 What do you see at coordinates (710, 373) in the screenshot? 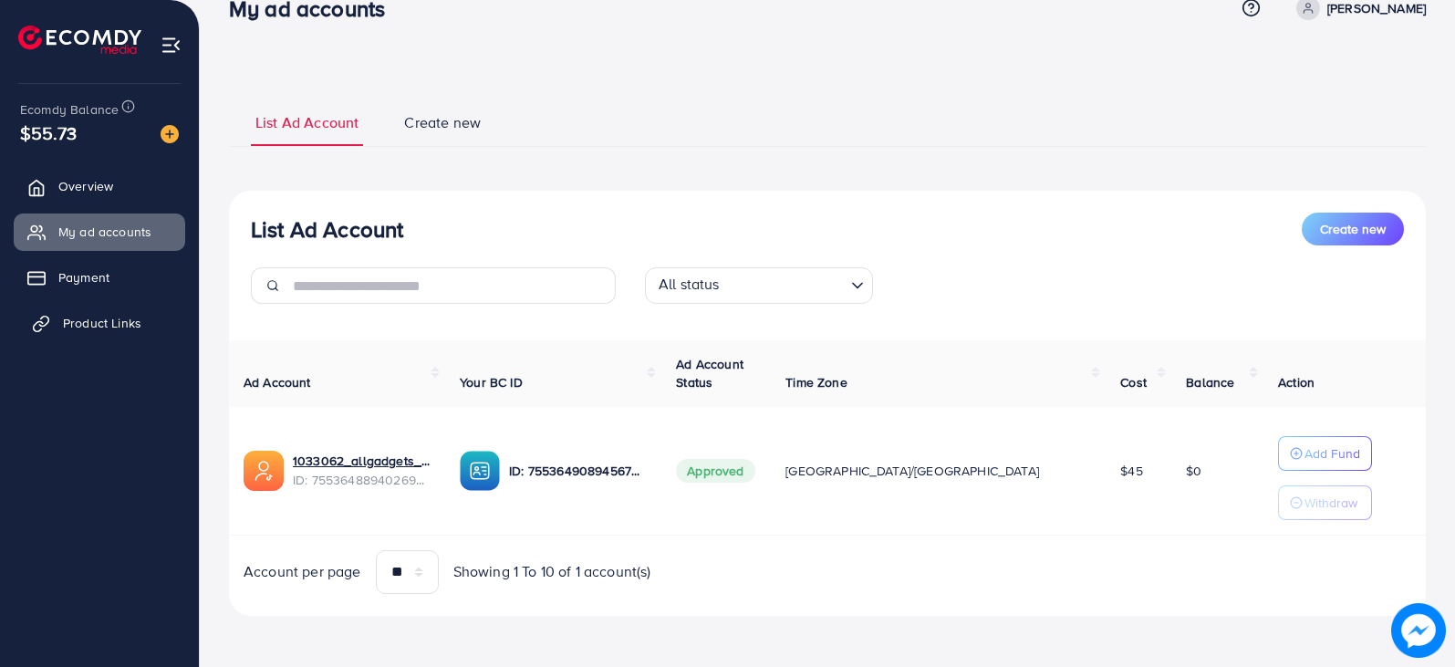
I see `span: Ad Account Status` at bounding box center [710, 373].